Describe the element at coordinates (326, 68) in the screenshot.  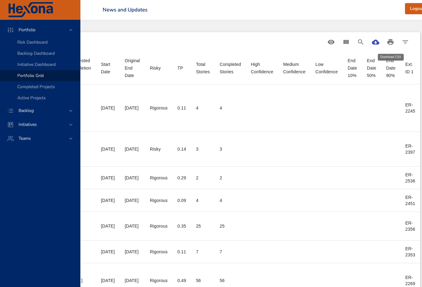
I see `div: Low Confidence` at that location.